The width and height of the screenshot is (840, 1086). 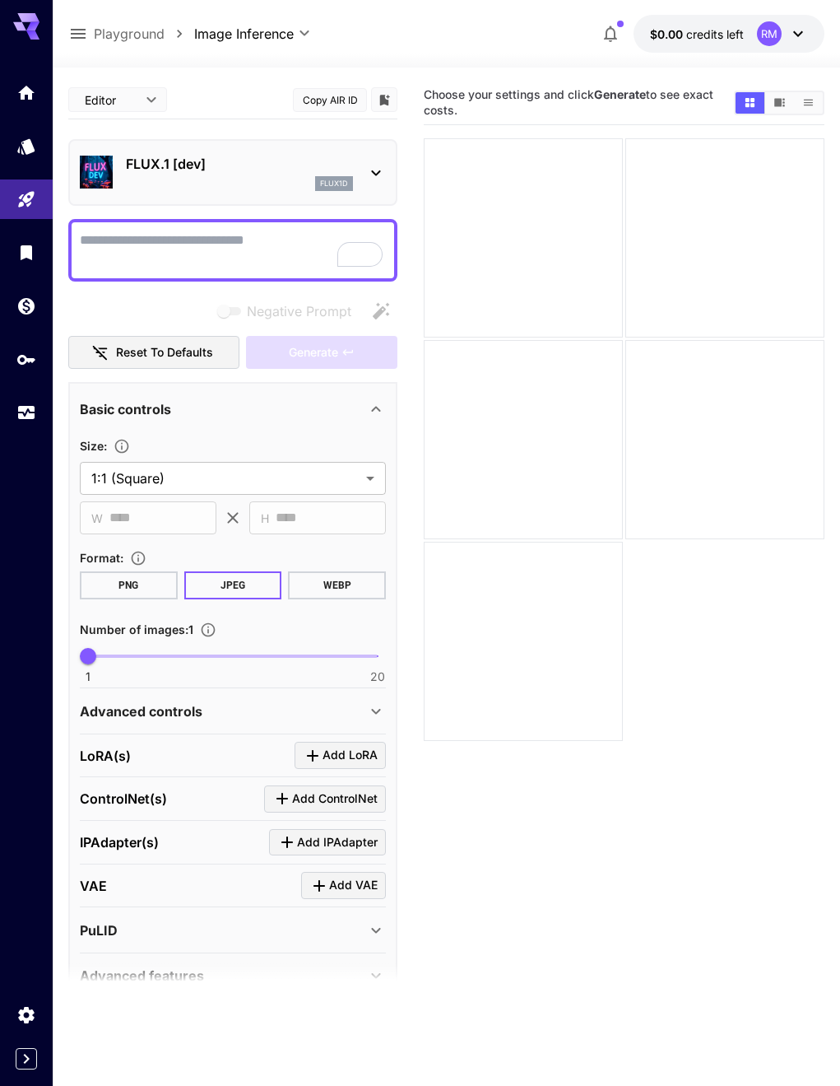 I want to click on button: Adjust the dimensions of the generated image by specifying its width and height in pixels, or sel..., so click(x=122, y=446).